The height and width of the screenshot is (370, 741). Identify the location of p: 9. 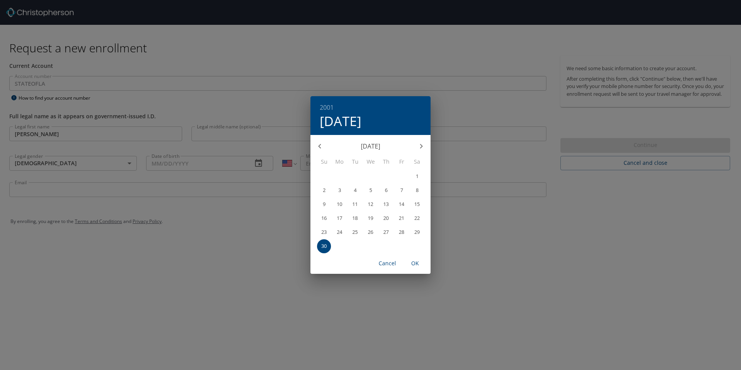
(324, 204).